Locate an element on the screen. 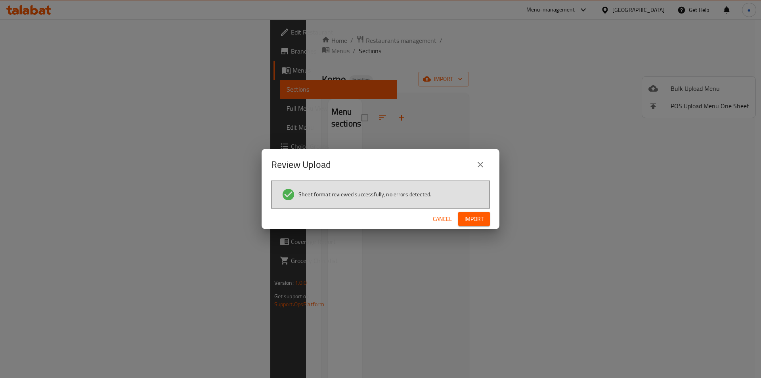  button: close is located at coordinates (480, 165).